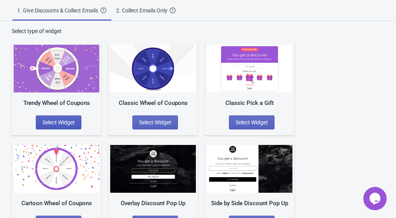 The image size is (396, 218). What do you see at coordinates (56, 204) in the screenshot?
I see `div: Cartoon Wheel of Coupons` at bounding box center [56, 204].